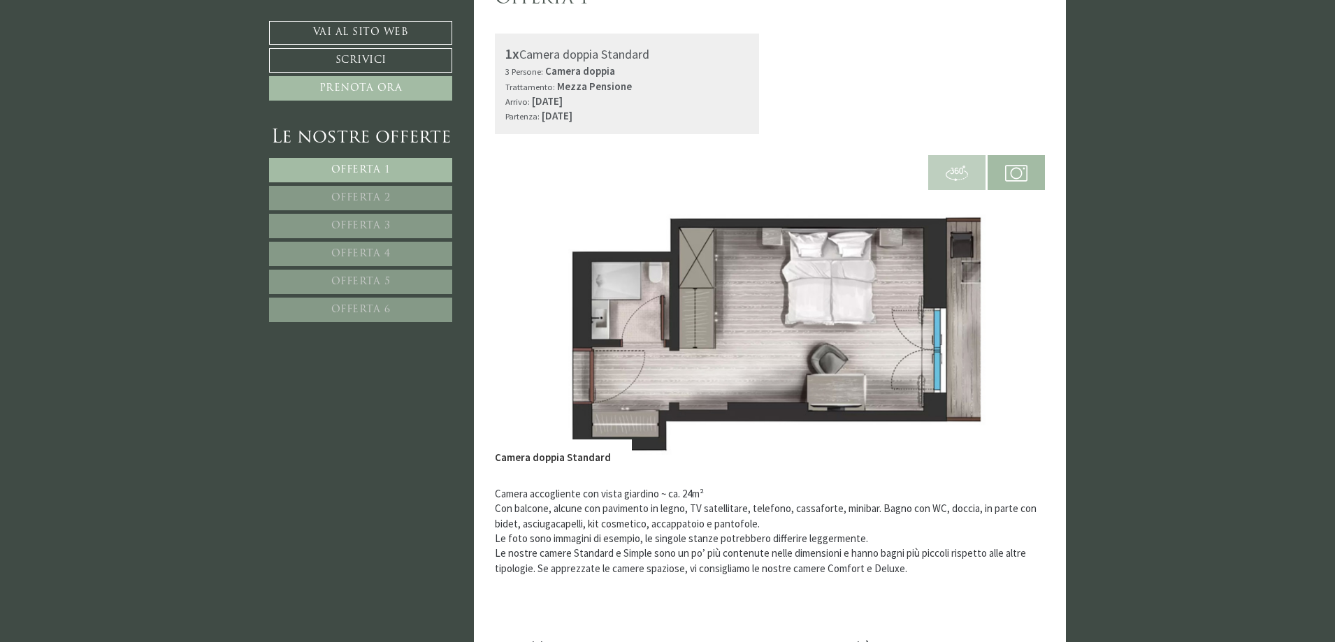 The image size is (1335, 642). Describe the element at coordinates (957, 173) in the screenshot. I see `img: 360-grad.svg` at that location.